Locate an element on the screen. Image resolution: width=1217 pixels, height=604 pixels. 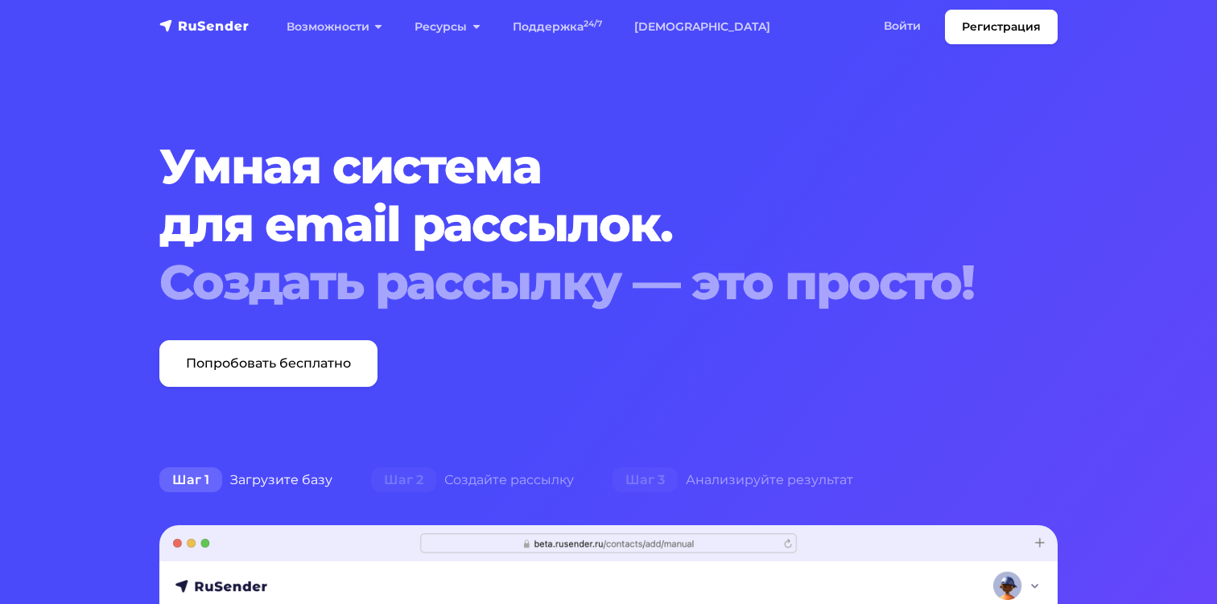
a: Ресурсы is located at coordinates (447, 27).